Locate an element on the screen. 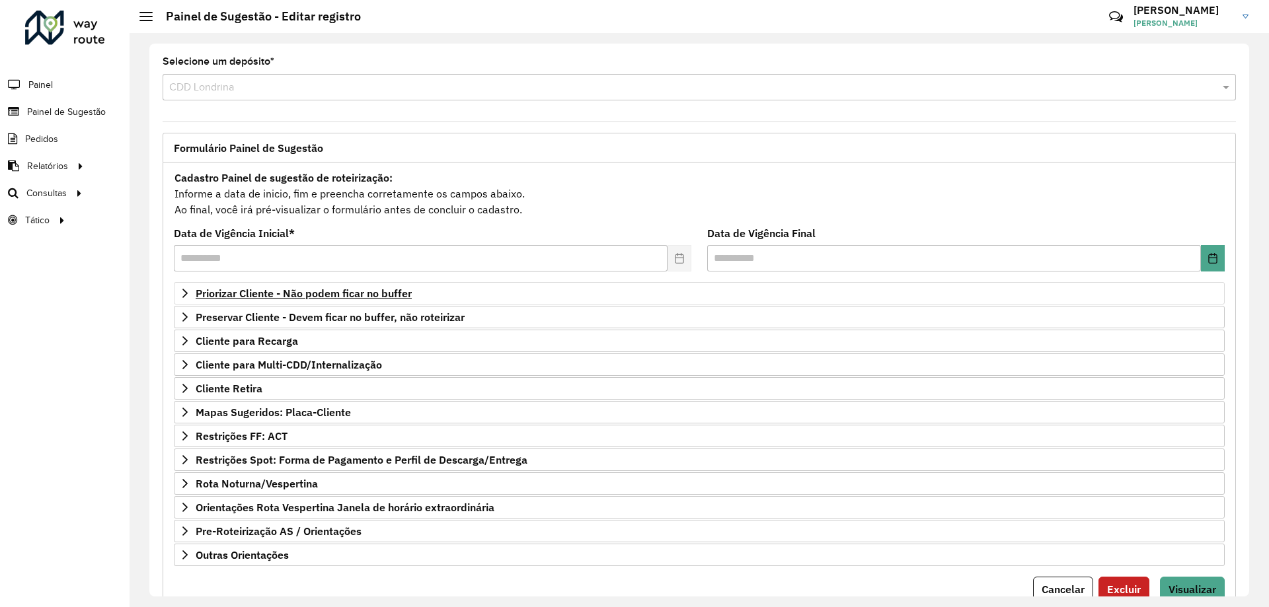 The height and width of the screenshot is (607, 1269). span: Cliente Retira is located at coordinates (229, 389).